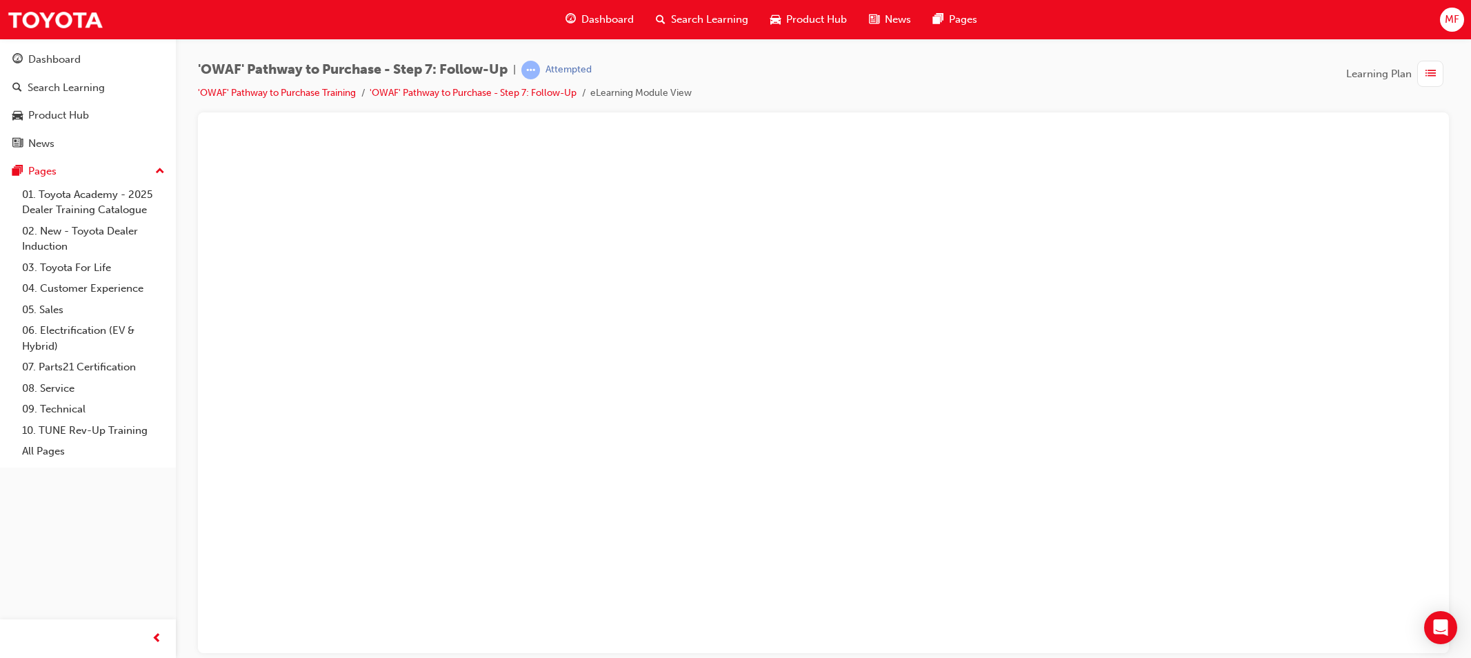 This screenshot has width=1471, height=658. What do you see at coordinates (608, 19) in the screenshot?
I see `span: Dashboard` at bounding box center [608, 19].